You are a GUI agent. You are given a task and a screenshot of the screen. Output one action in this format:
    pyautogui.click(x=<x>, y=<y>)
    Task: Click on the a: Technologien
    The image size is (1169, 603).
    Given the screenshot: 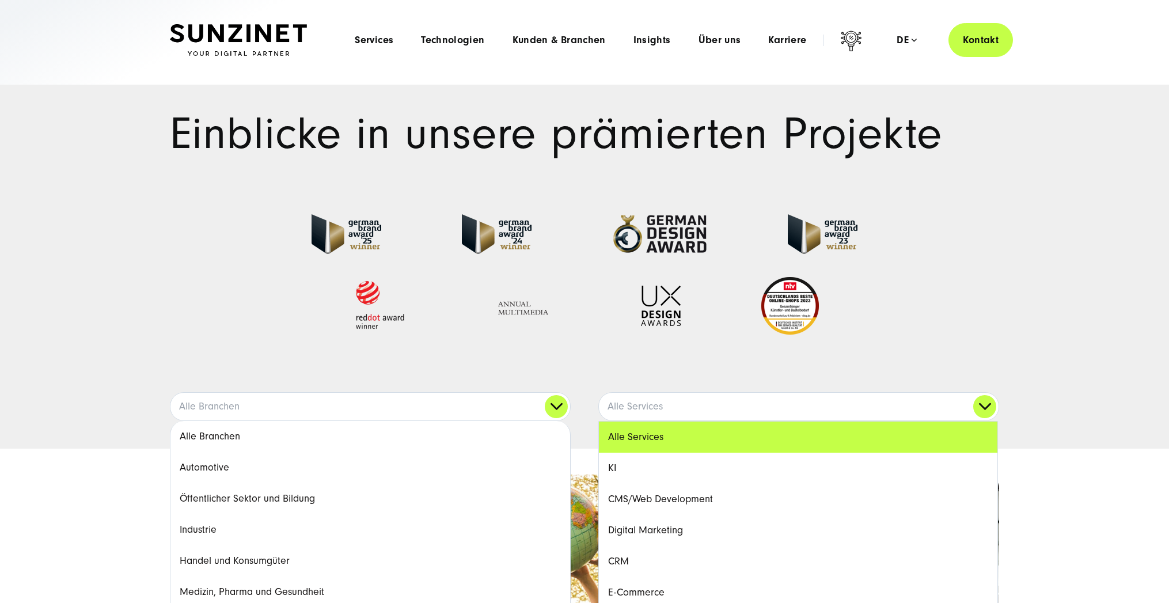 What is the action you would take?
    pyautogui.click(x=453, y=40)
    